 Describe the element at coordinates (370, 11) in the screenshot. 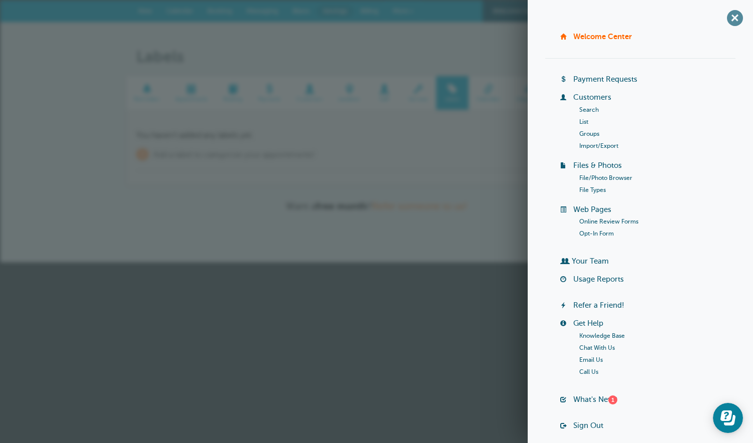

I see `span: Billing` at that location.